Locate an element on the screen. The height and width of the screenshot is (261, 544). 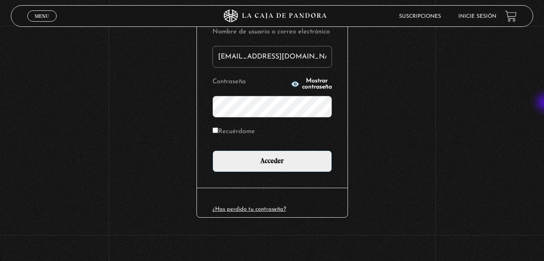
span: Menu is located at coordinates (42, 16).